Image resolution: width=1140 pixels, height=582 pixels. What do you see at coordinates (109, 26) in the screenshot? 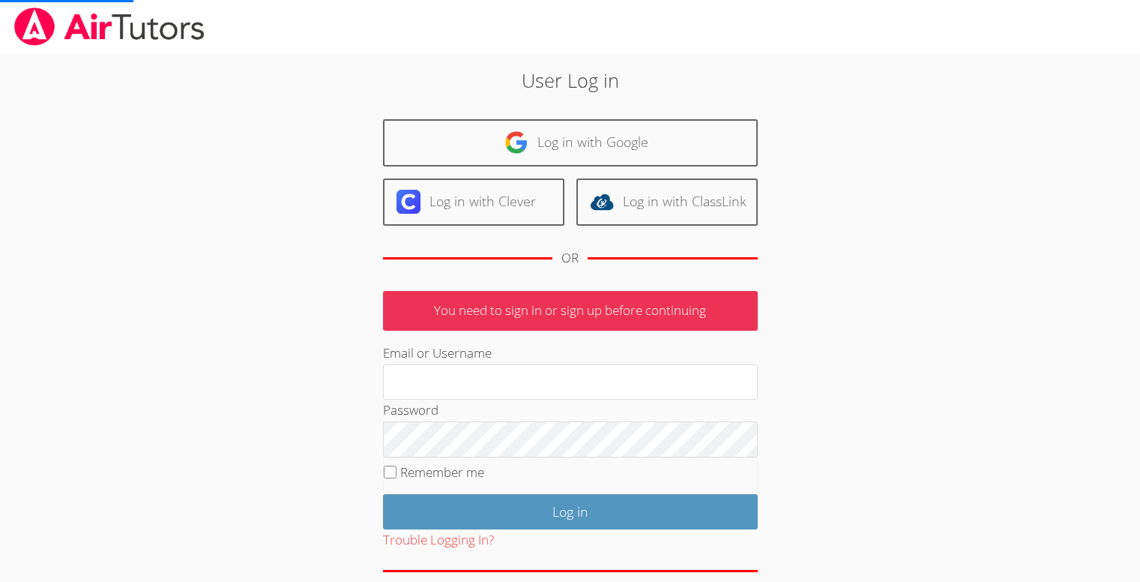
I see `img: airtutors_banner-c4298cdbf04f3fff15de1276eac7730deb9818008684d7c2e4769d2f7ddbe033.png` at bounding box center [109, 26].